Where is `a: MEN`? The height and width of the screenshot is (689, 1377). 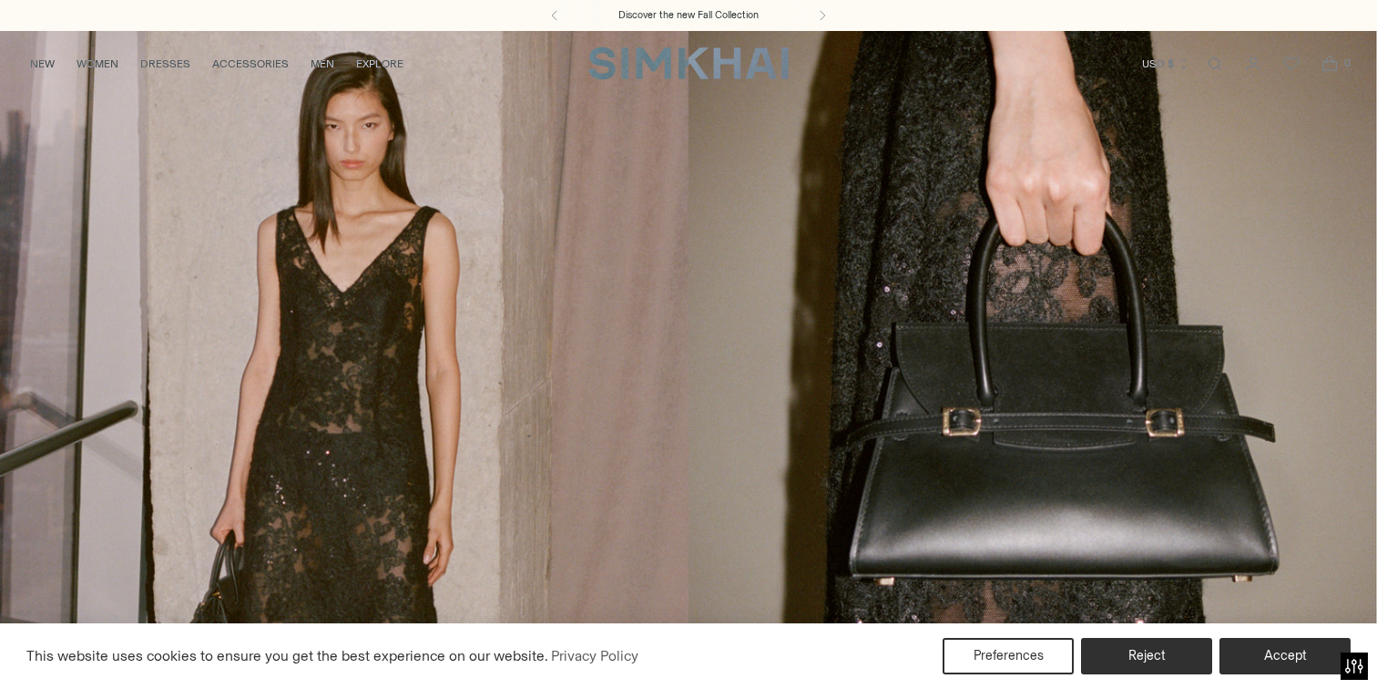 a: MEN is located at coordinates (322, 64).